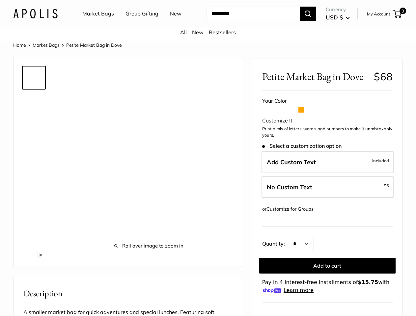 The width and height of the screenshot is (416, 316). I want to click on div: or, so click(288, 209).